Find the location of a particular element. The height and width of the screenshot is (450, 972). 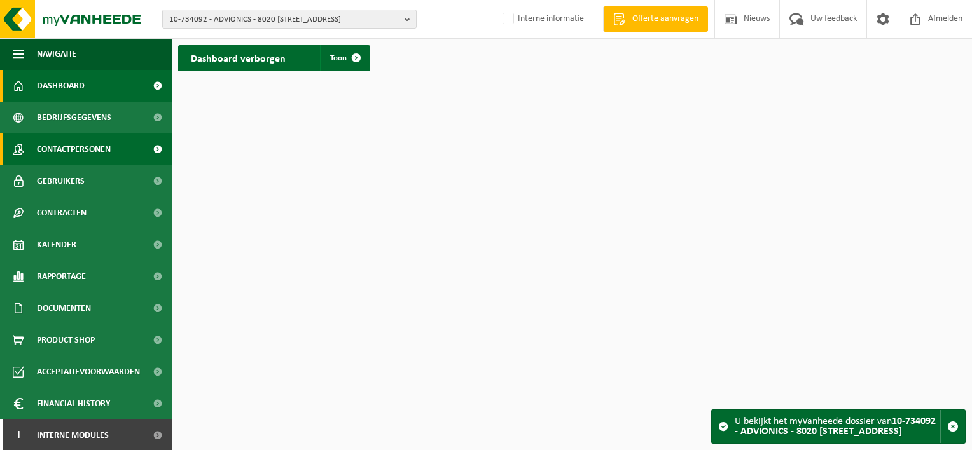

h2: Dashboard verborgen is located at coordinates (238, 57).